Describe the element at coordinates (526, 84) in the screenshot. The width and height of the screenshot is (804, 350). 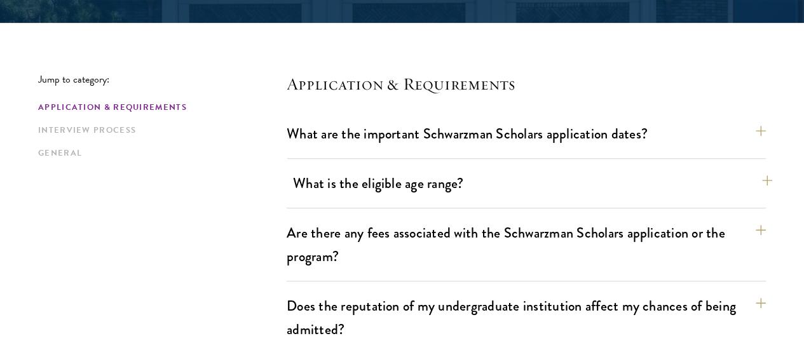
I see `h4: Application & Requirements` at that location.